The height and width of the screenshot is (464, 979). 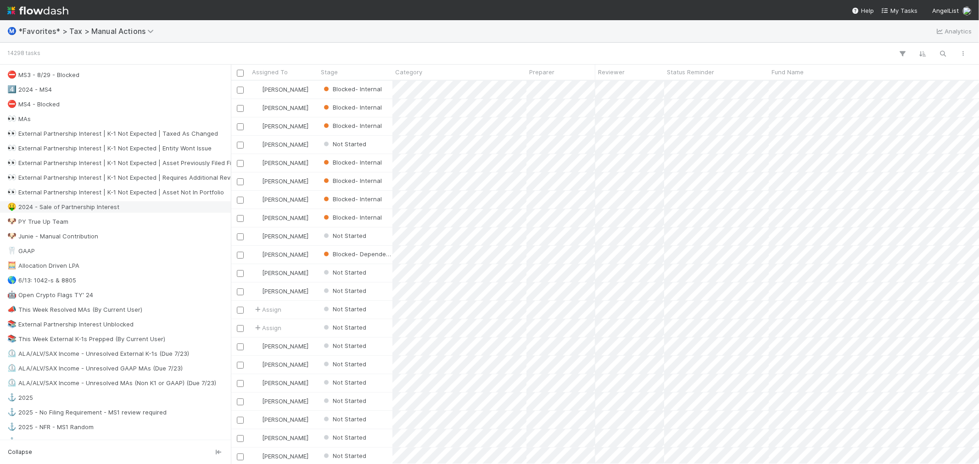 I want to click on div: 2024 - MS4, so click(x=29, y=89).